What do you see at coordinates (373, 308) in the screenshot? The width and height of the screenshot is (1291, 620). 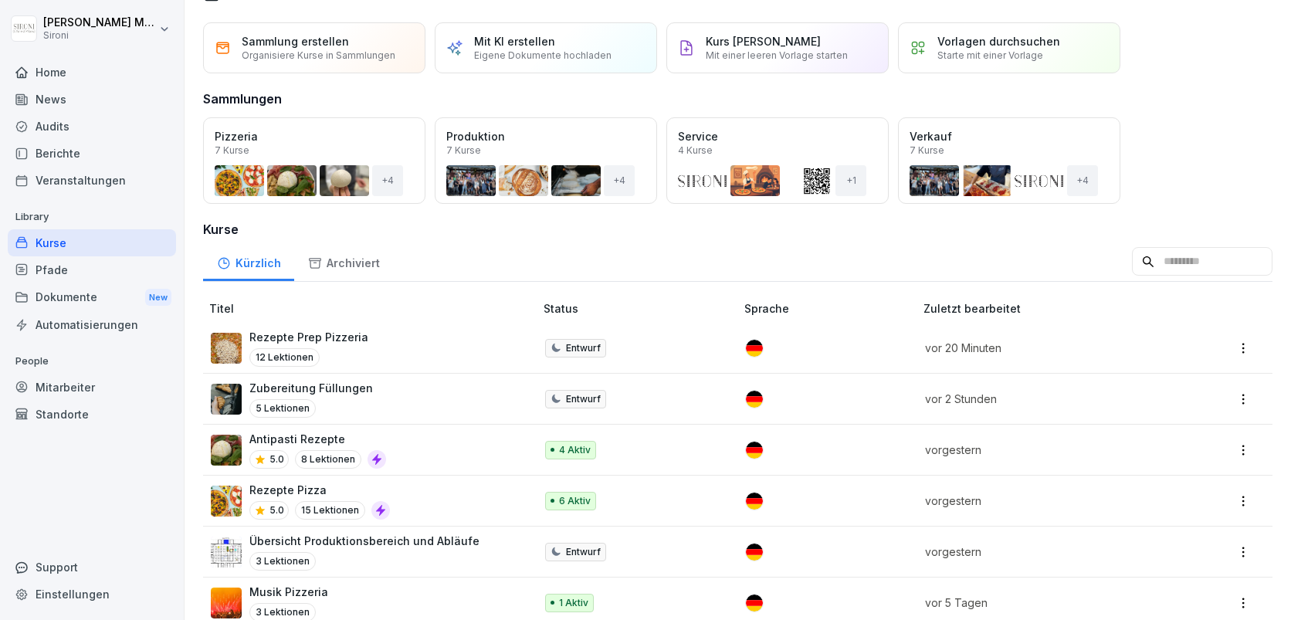 I see `p: Titel` at bounding box center [373, 308].